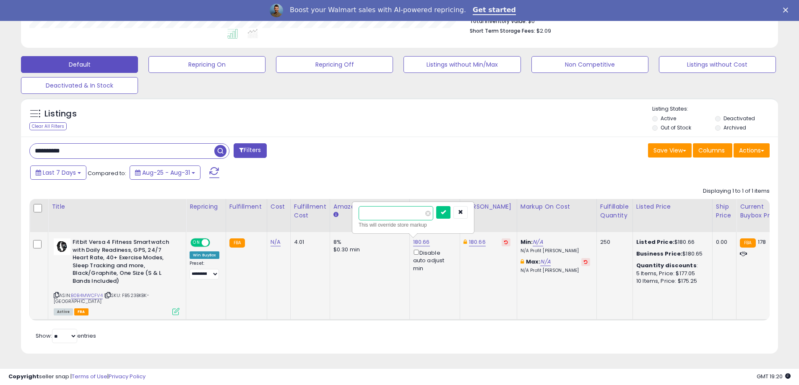 The height and width of the screenshot is (385, 799). I want to click on div: Preset:, so click(204, 270).